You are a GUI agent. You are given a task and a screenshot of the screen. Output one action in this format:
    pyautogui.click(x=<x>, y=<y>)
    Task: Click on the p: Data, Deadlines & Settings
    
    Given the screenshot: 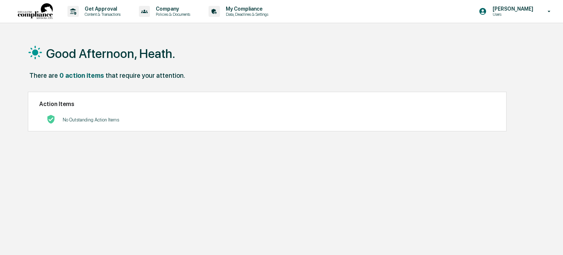 What is the action you would take?
    pyautogui.click(x=246, y=14)
    